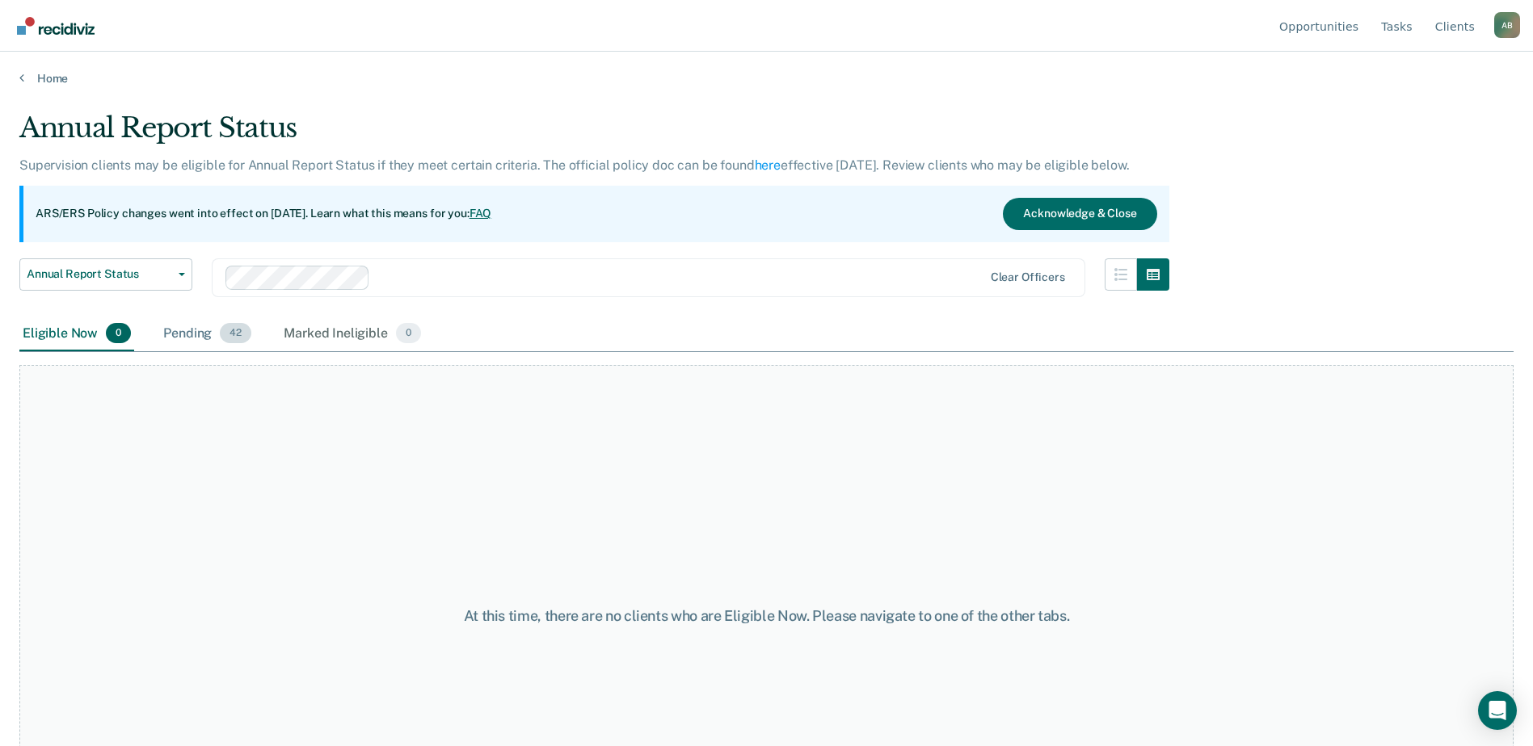  Describe the element at coordinates (574, 165) in the screenshot. I see `p: Supervision clients may be eligible for Annual Report Status if they meet certain criteria. The o...` at that location.